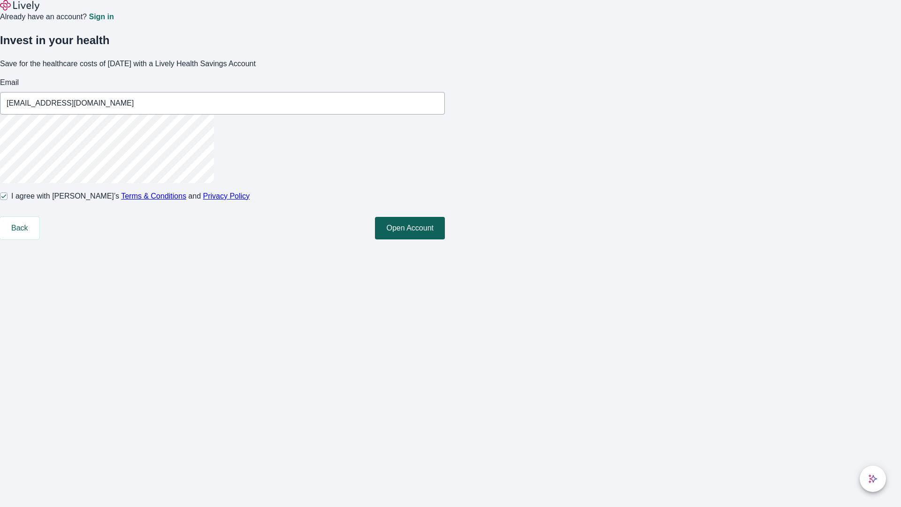  I want to click on button: Open Account, so click(410, 228).